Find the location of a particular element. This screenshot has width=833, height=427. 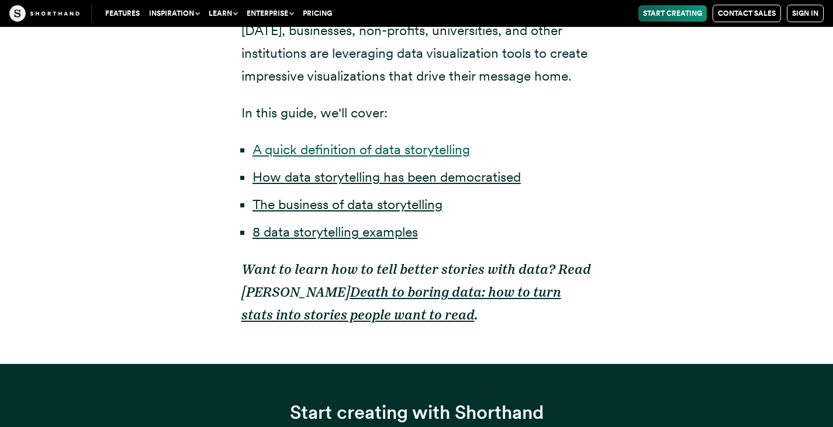

img: The Craft is located at coordinates (44, 13).